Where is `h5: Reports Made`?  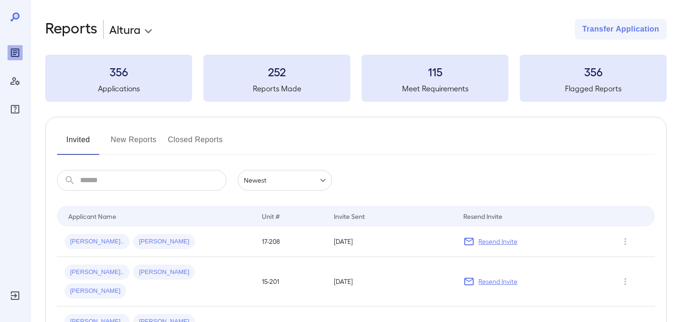 h5: Reports Made is located at coordinates (277, 89).